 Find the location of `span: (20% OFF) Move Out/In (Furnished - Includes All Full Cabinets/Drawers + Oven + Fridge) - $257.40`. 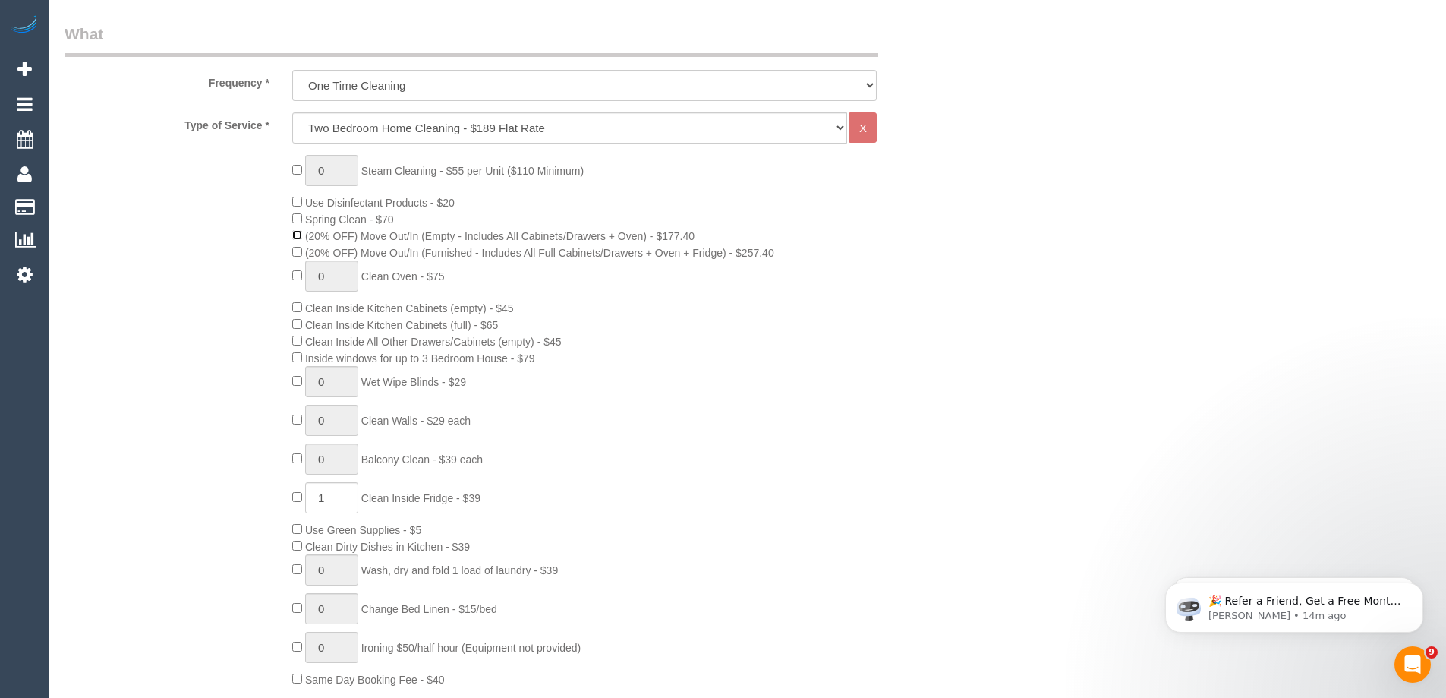

span: (20% OFF) Move Out/In (Furnished - Includes All Full Cabinets/Drawers + Oven + Fridge) - $257.40 is located at coordinates (540, 253).